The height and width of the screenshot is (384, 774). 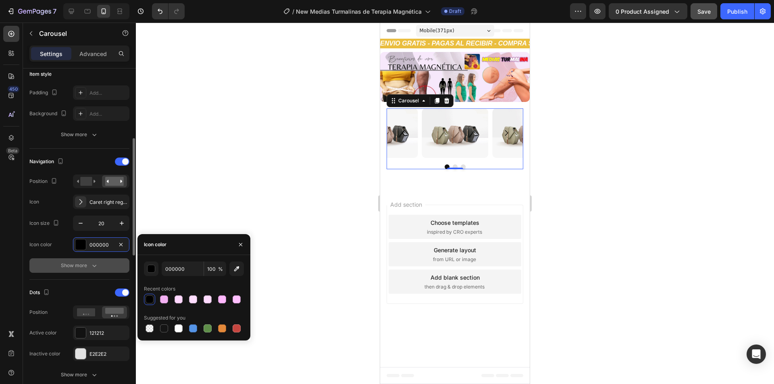 What do you see at coordinates (183, 269) in the screenshot?
I see `input: Eg: FFFFFF` at bounding box center [183, 269].